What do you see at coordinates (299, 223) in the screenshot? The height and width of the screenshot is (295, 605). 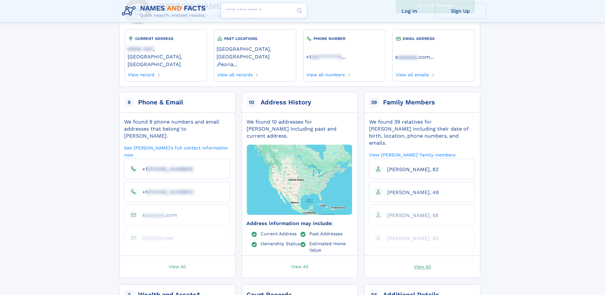 I see `div: Address information may include:` at bounding box center [299, 223].